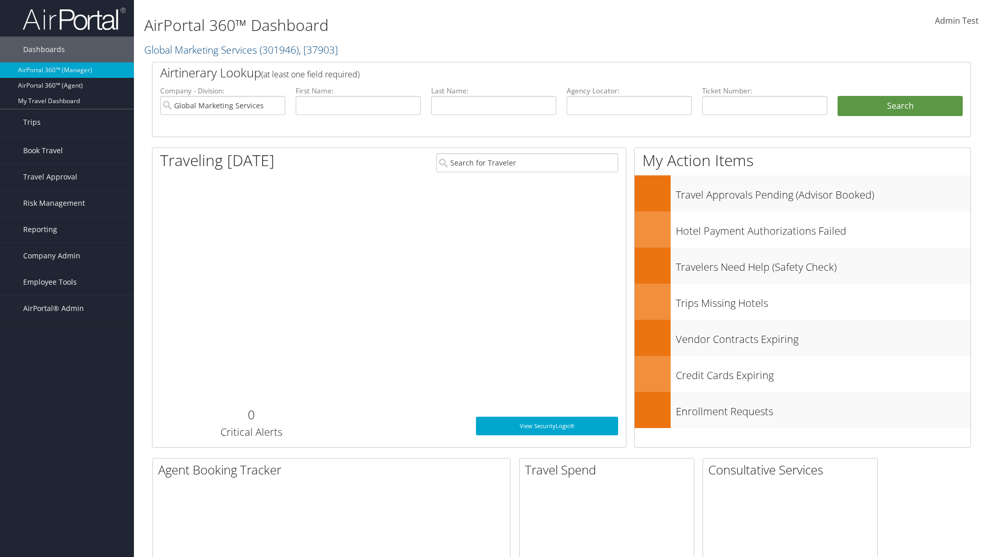  Describe the element at coordinates (52, 256) in the screenshot. I see `span: Company Admin` at that location.